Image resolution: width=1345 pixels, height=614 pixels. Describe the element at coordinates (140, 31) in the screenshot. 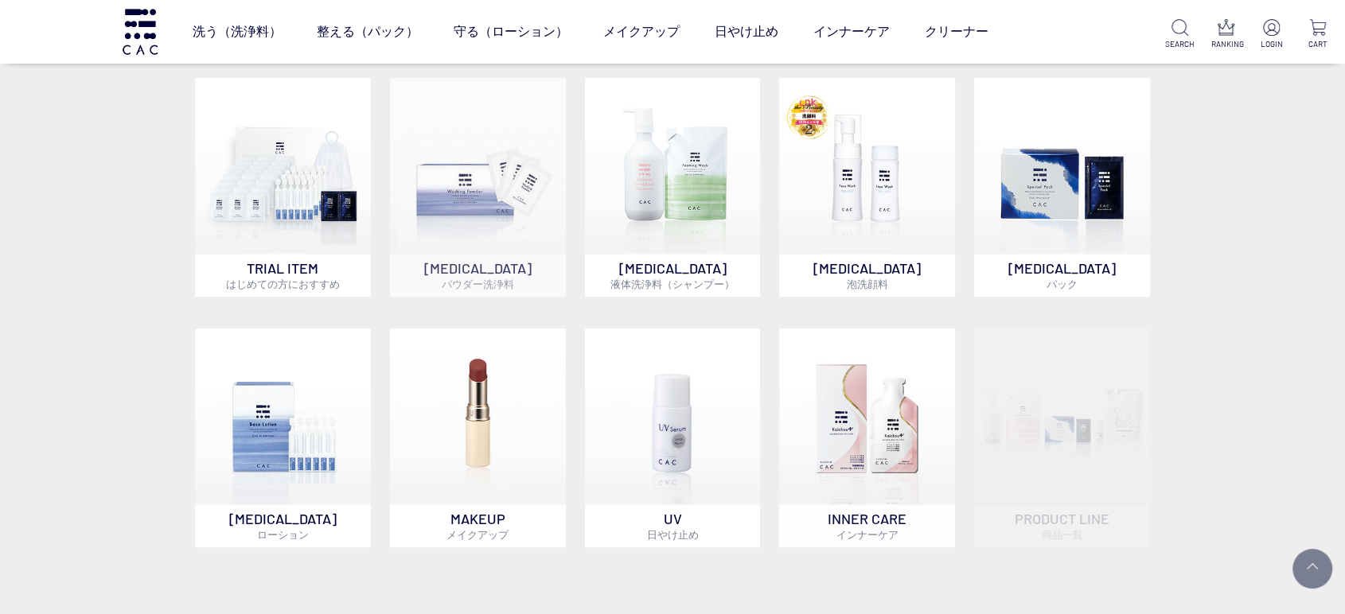

I see `img: logo` at that location.